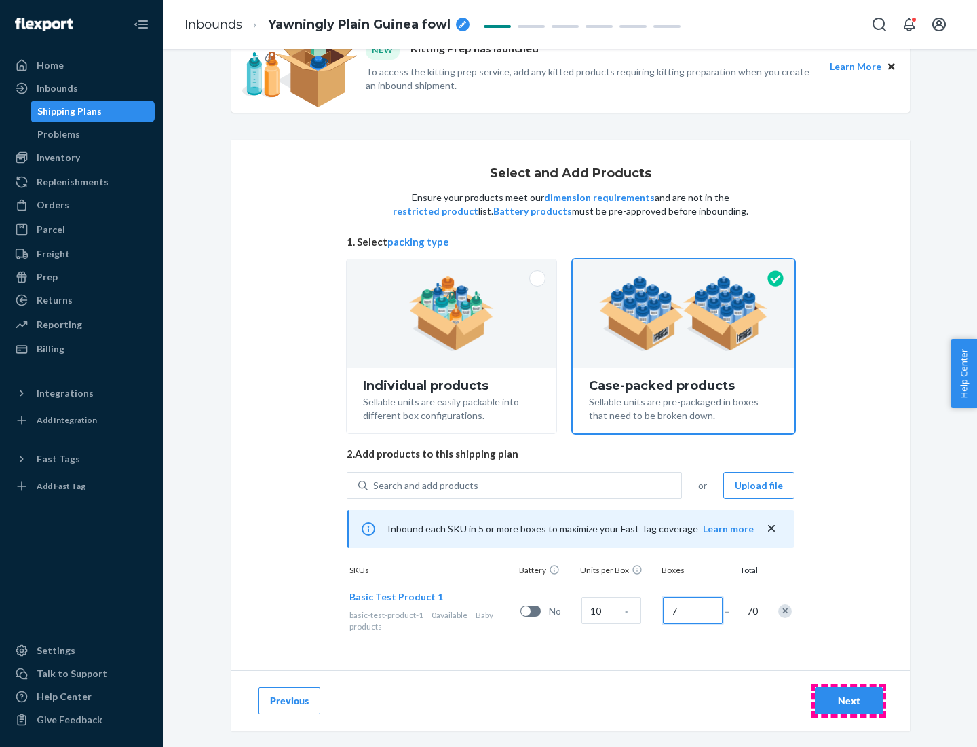  I want to click on div: Next, so click(849, 700).